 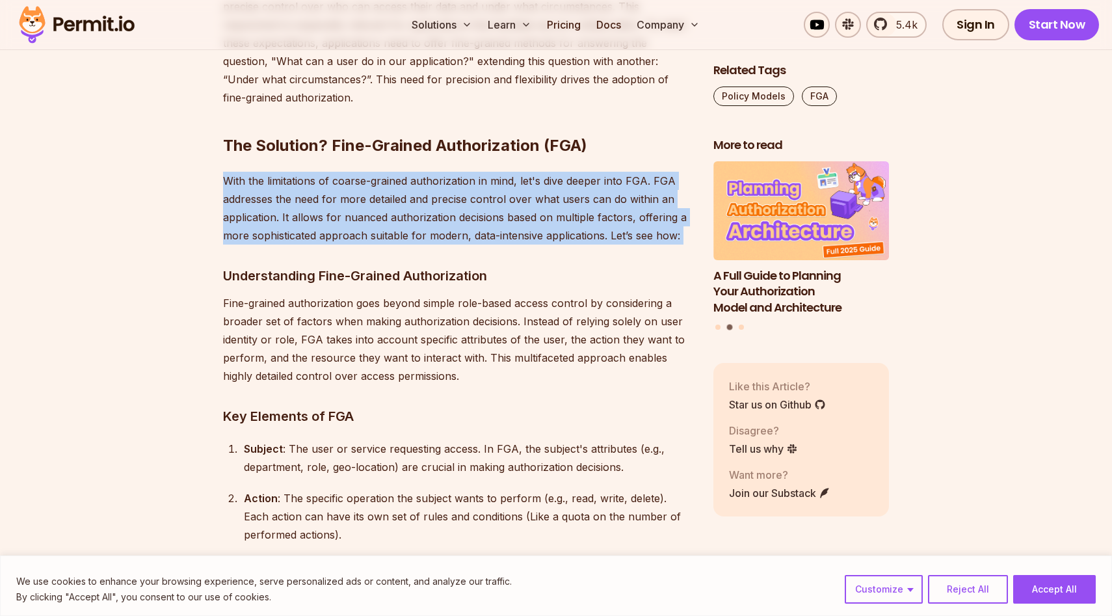 I want to click on button: Accept All, so click(x=1054, y=589).